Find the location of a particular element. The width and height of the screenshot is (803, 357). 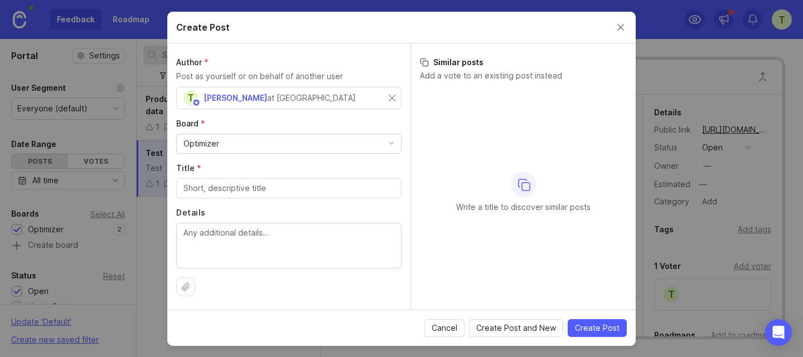

h3: Similar posts is located at coordinates (523, 62).